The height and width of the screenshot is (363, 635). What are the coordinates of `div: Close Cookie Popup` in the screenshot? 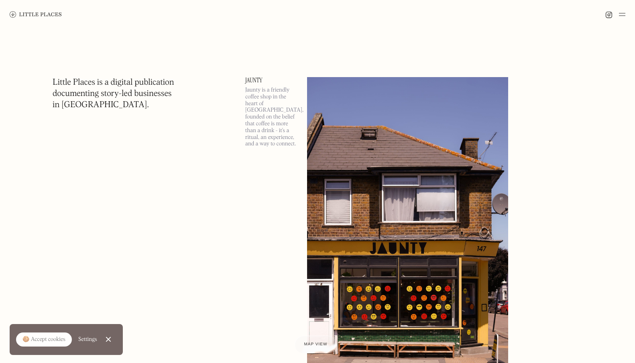 It's located at (108, 339).